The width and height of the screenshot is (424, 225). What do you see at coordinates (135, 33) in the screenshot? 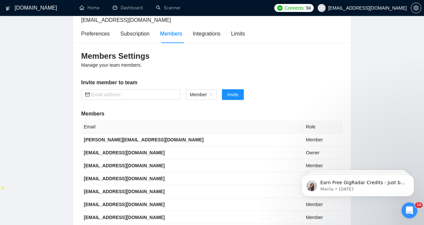
I see `div: Subscription` at bounding box center [135, 33].